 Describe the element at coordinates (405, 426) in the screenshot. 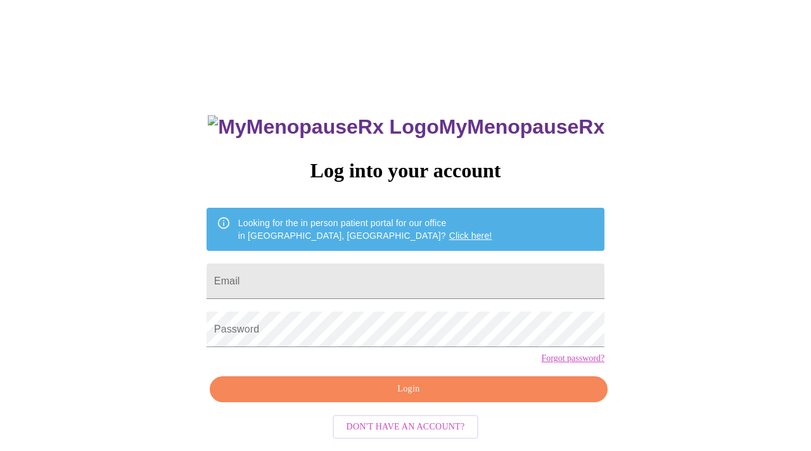

I see `a: Don't have an account?` at that location.